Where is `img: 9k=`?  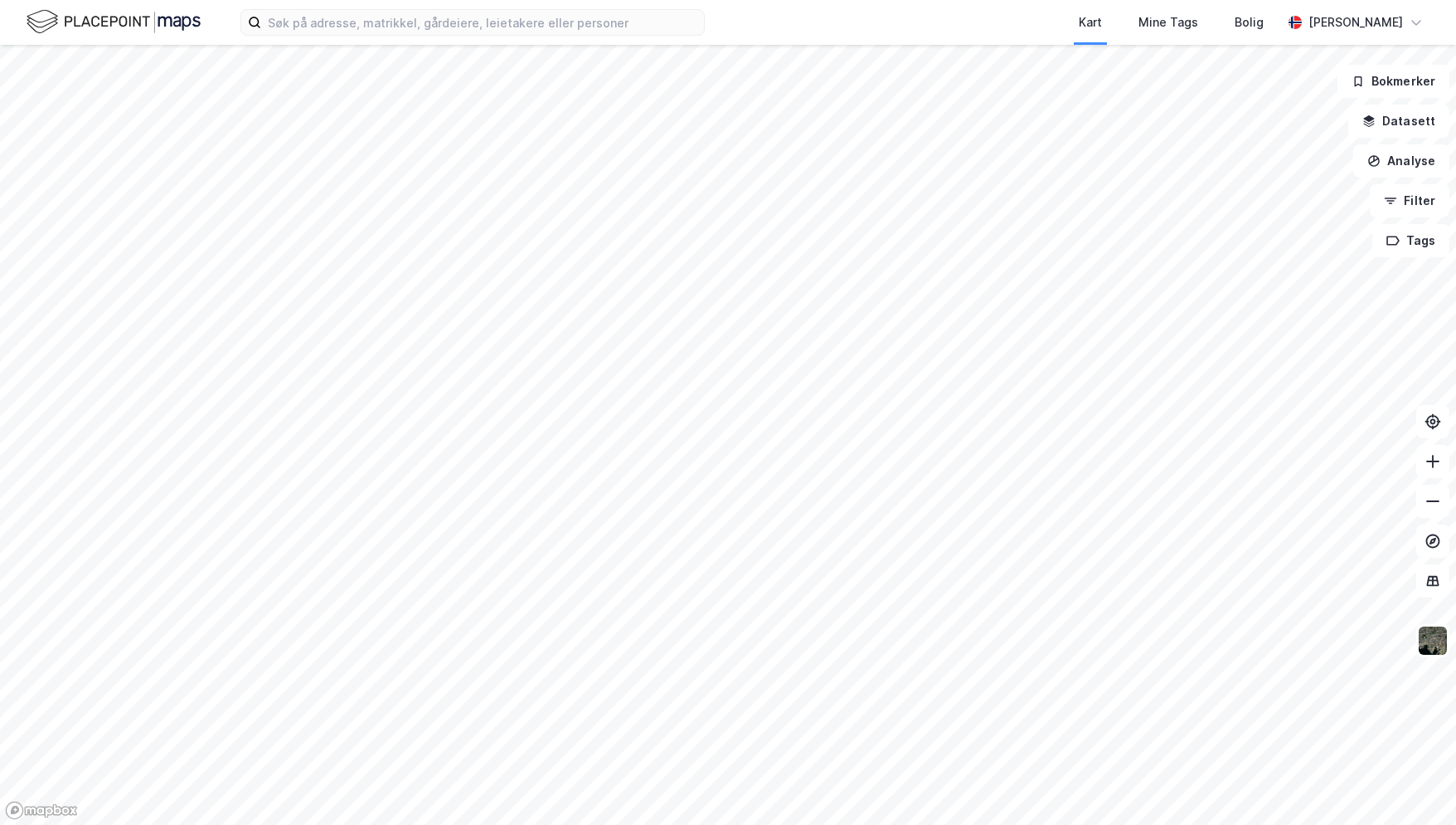 img: 9k= is located at coordinates (1433, 641).